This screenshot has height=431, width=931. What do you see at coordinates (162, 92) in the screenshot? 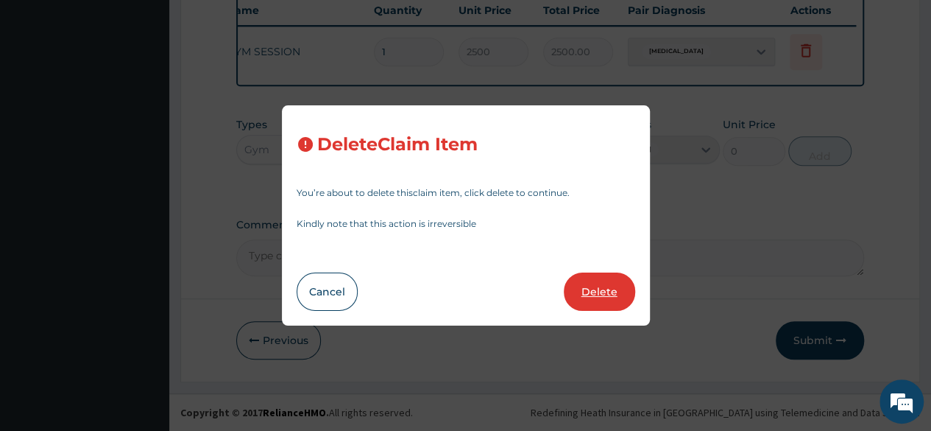
I see `div: Chat with us now` at bounding box center [162, 92].